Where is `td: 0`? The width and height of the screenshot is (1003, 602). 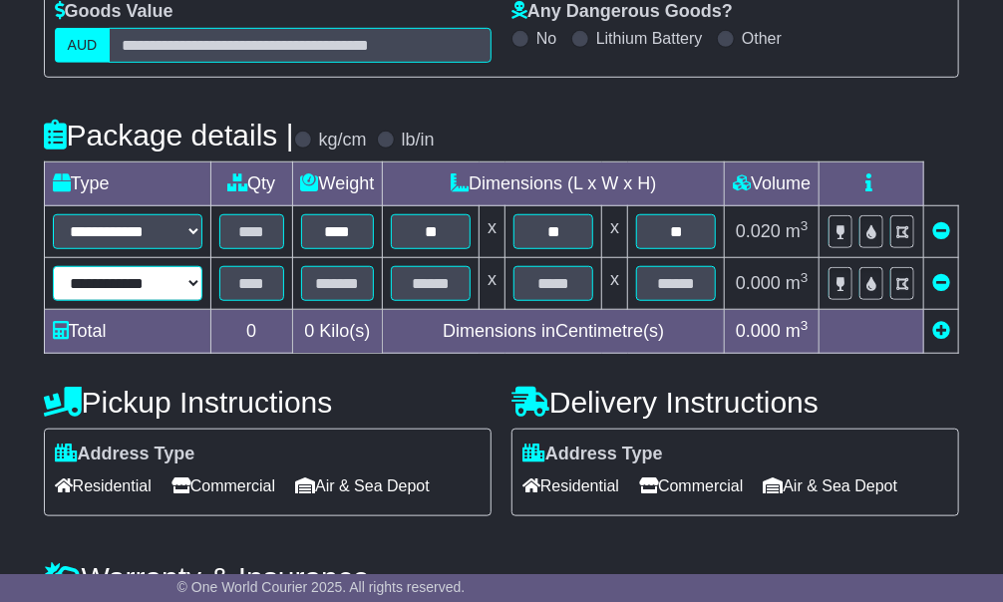 td: 0 is located at coordinates (251, 332).